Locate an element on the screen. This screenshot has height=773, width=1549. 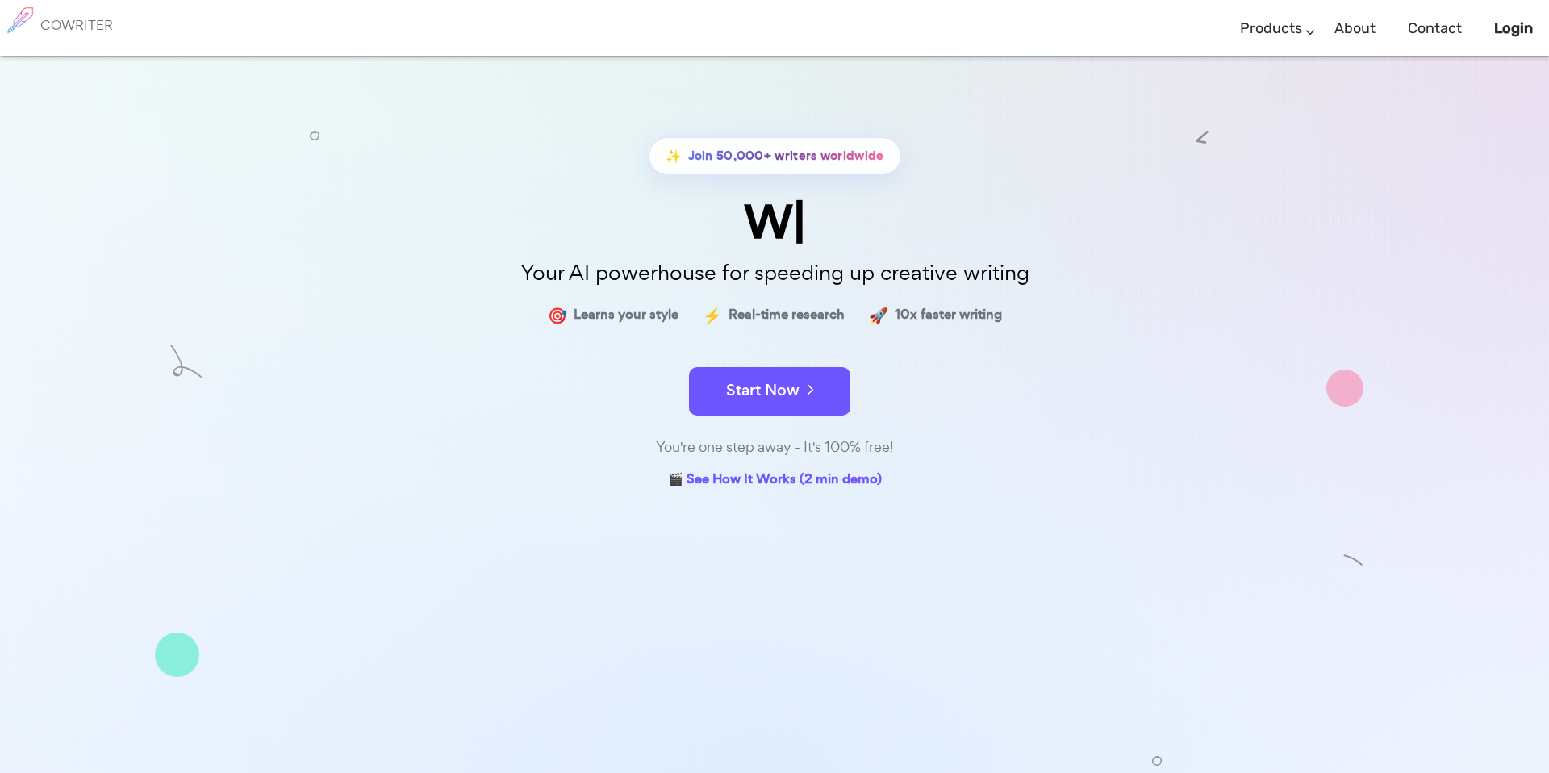
span: Join 50,000+ writers worldwide is located at coordinates (786, 156).